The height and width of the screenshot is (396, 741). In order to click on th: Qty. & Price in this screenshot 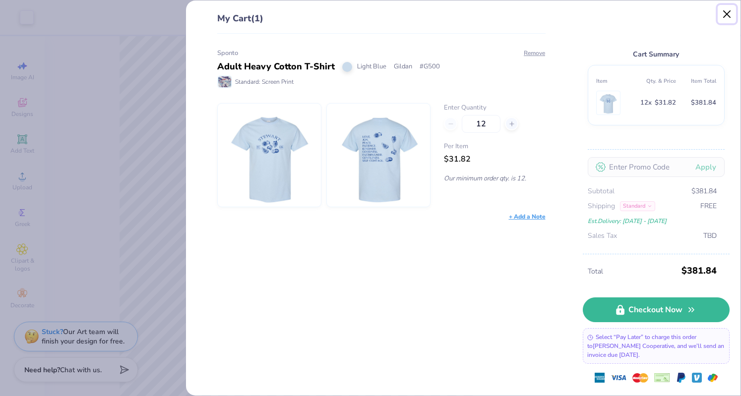, I will do `click(656, 81)`.